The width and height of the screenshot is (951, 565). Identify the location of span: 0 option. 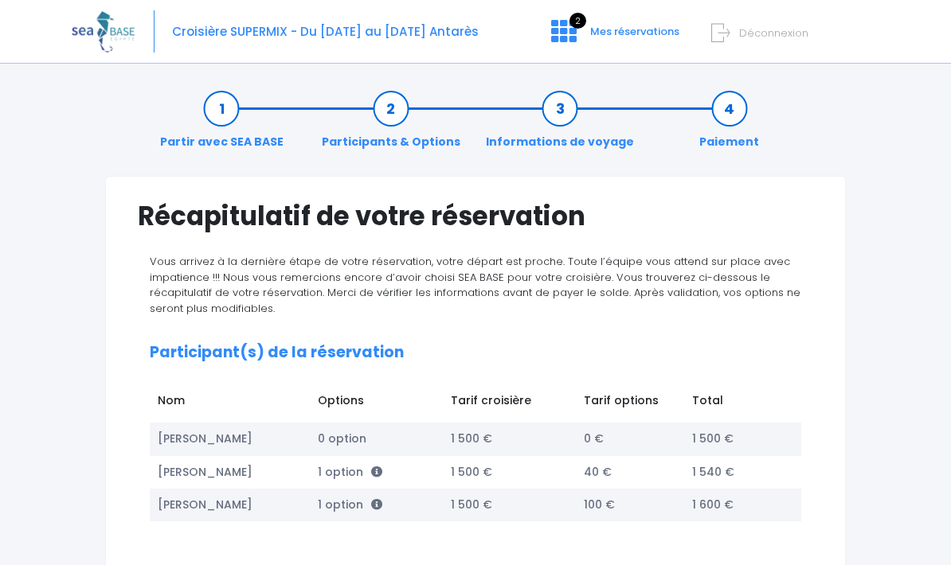
(342, 439).